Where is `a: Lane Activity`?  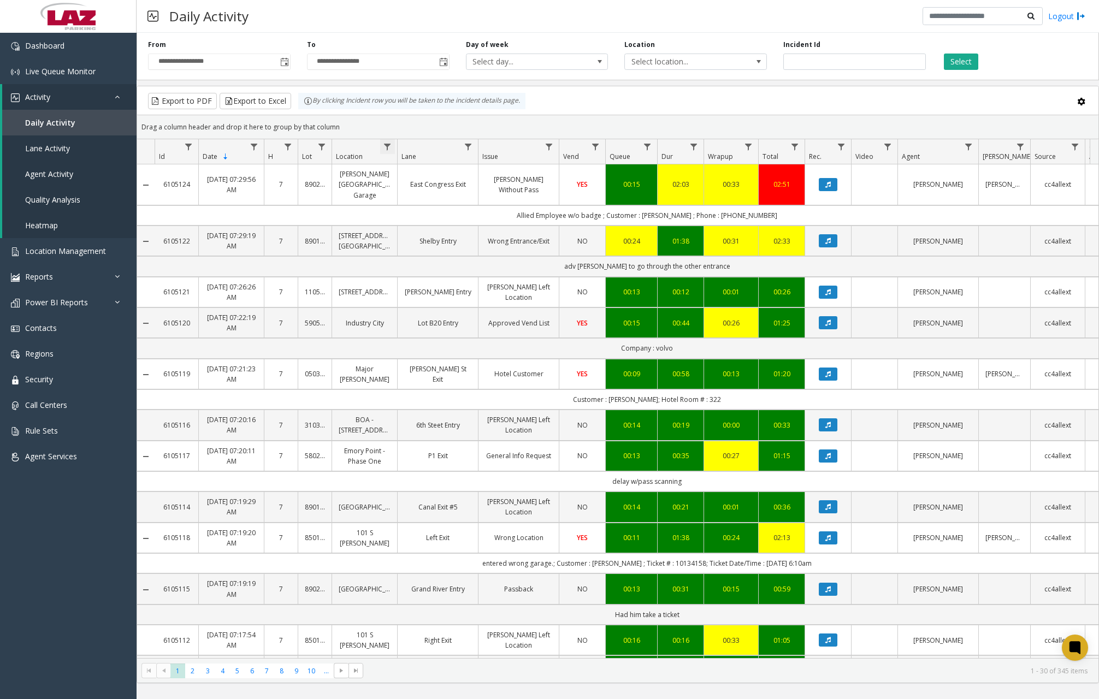 a: Lane Activity is located at coordinates (69, 148).